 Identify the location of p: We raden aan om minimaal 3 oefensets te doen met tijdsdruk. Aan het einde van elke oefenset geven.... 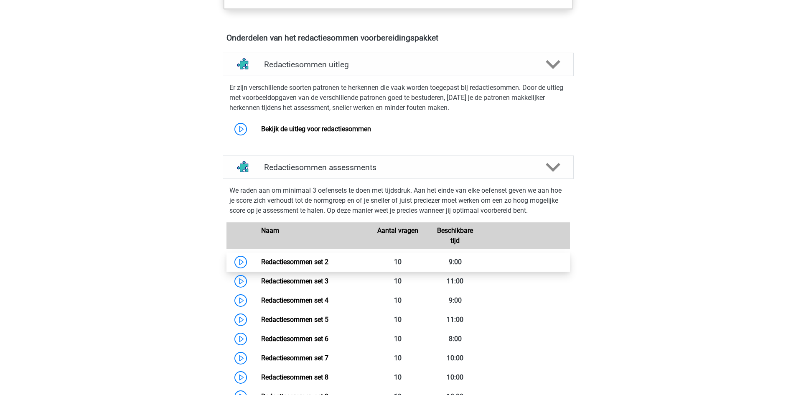
(398, 201).